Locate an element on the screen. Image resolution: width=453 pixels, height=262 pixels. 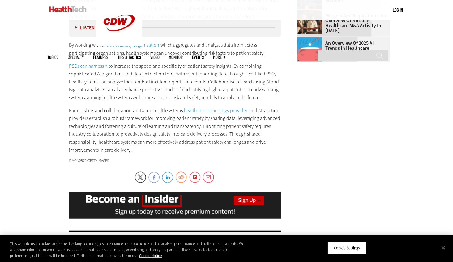
a: PSOs can harness AI is located at coordinates (89, 66).